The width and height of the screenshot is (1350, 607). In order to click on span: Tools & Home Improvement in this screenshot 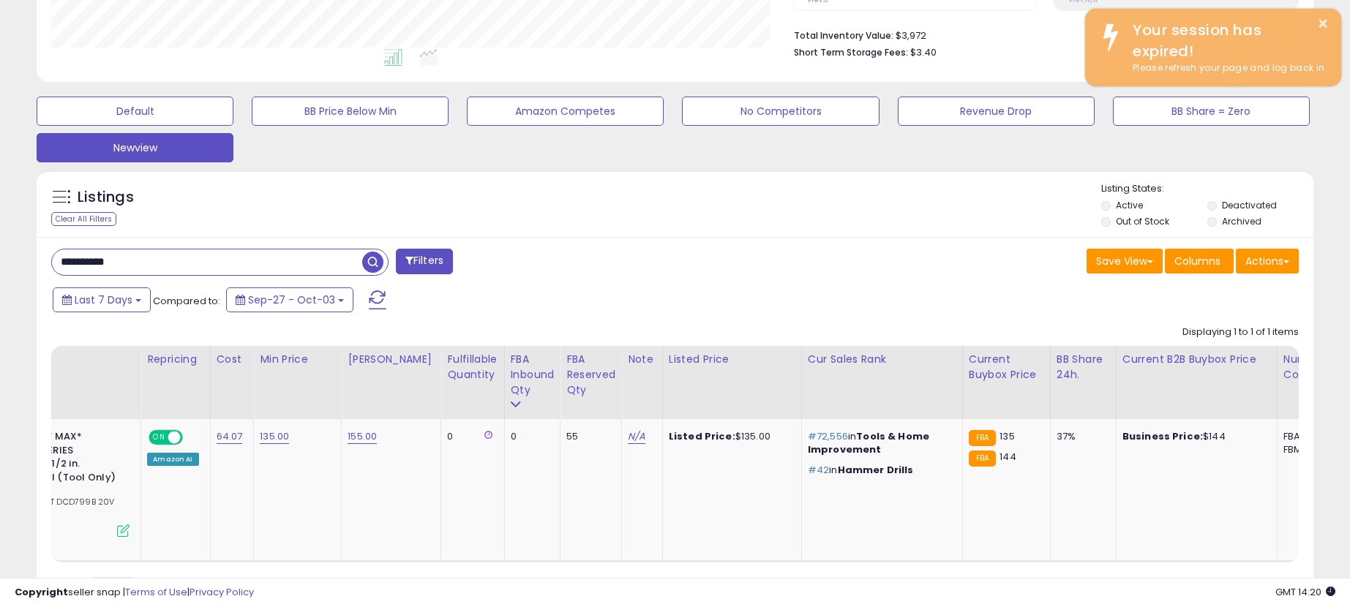, I will do `click(868, 443)`.